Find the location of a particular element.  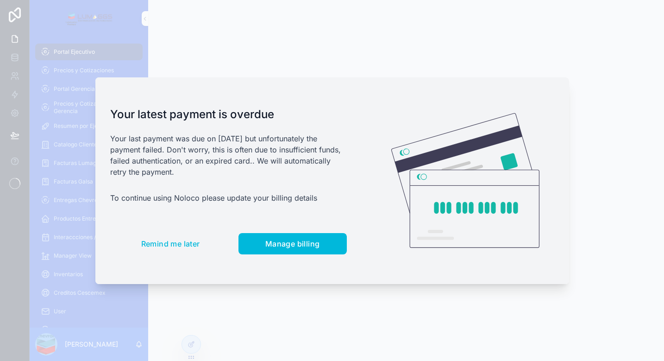

a: Manage billing is located at coordinates (293, 244).